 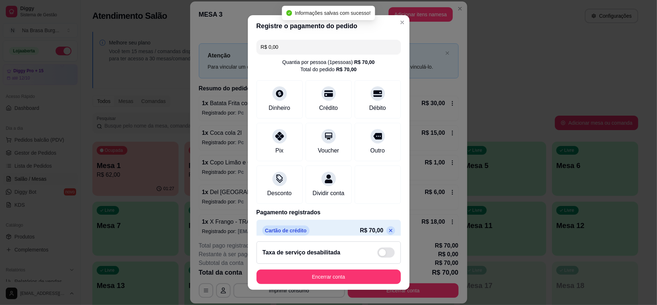 What do you see at coordinates (329, 69) in the screenshot?
I see `div: Total do pedido` at bounding box center [329, 69].